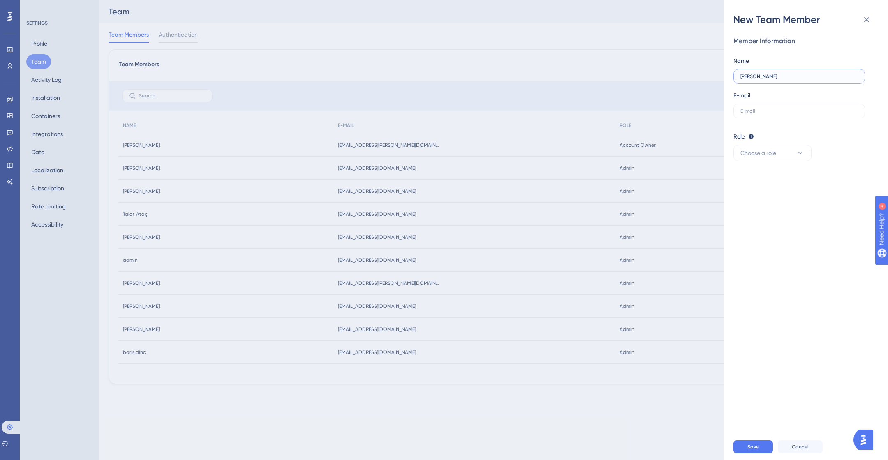  Describe the element at coordinates (806, 20) in the screenshot. I see `div: New Team Member` at that location.